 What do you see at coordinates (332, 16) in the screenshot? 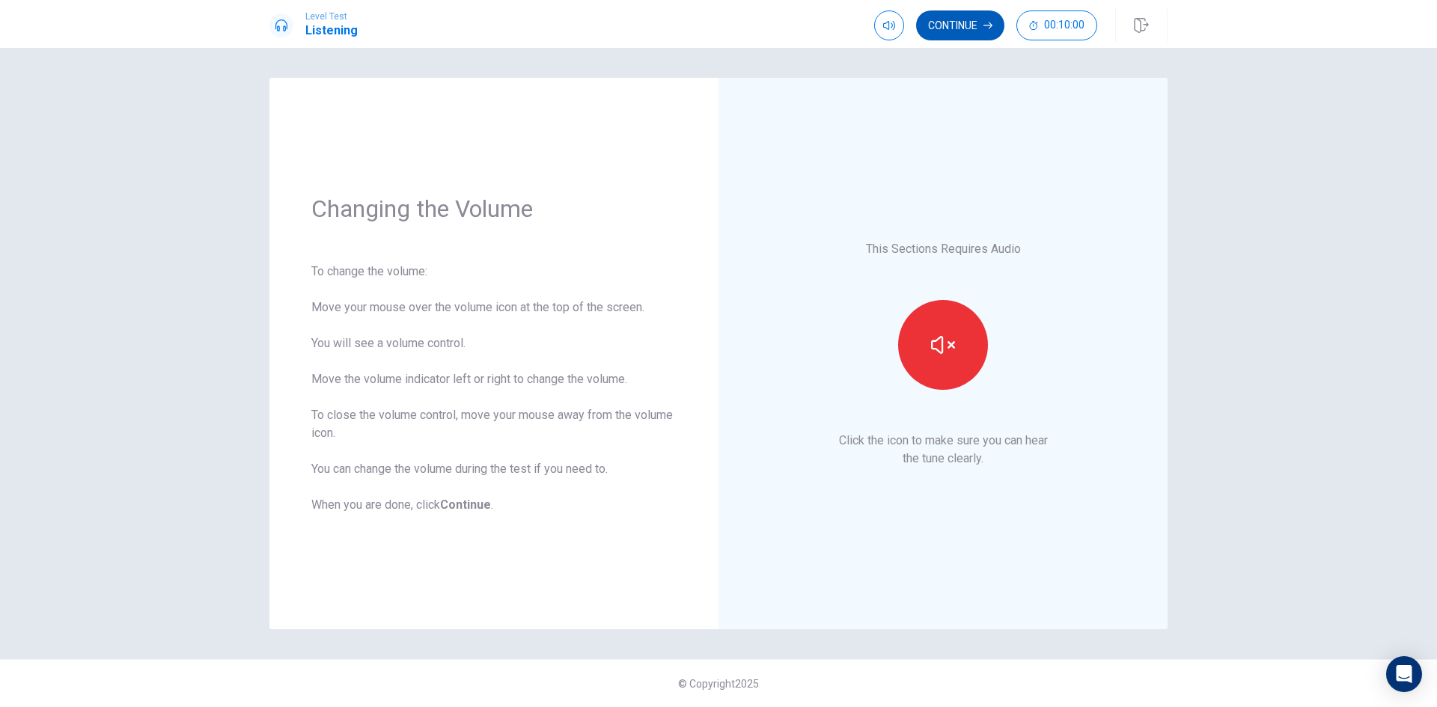
I see `span: Level Test` at bounding box center [332, 16].